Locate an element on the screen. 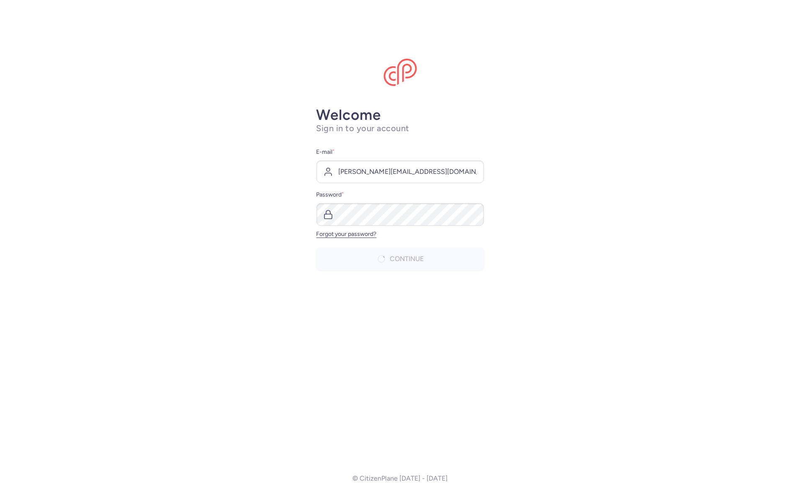  img: CitizenPlane logo is located at coordinates (400, 72).